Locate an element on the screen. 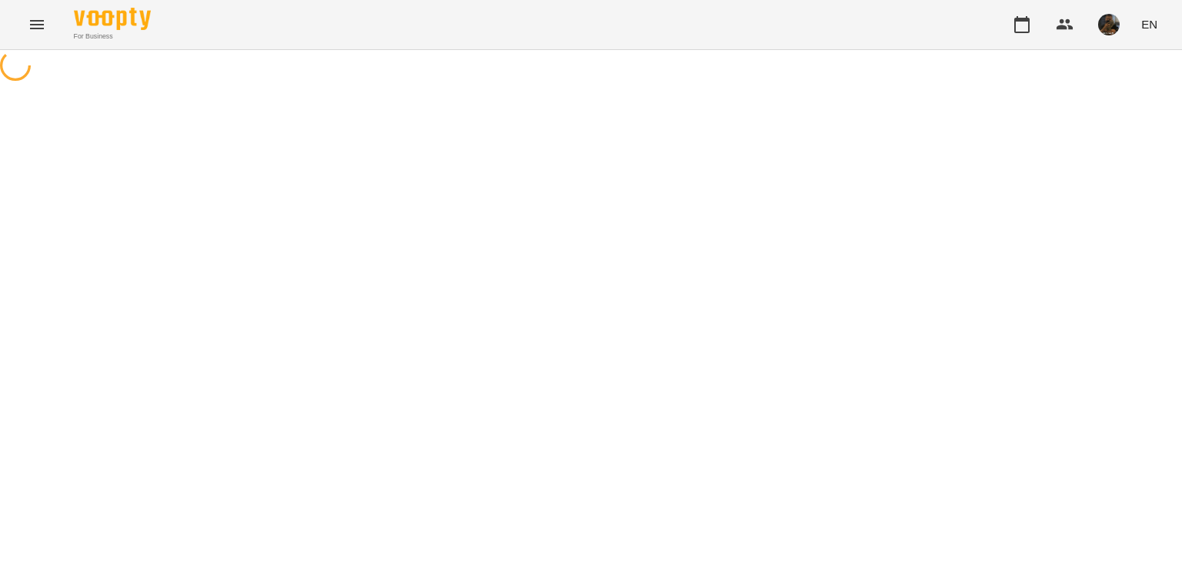  span: For Business is located at coordinates (112, 36).